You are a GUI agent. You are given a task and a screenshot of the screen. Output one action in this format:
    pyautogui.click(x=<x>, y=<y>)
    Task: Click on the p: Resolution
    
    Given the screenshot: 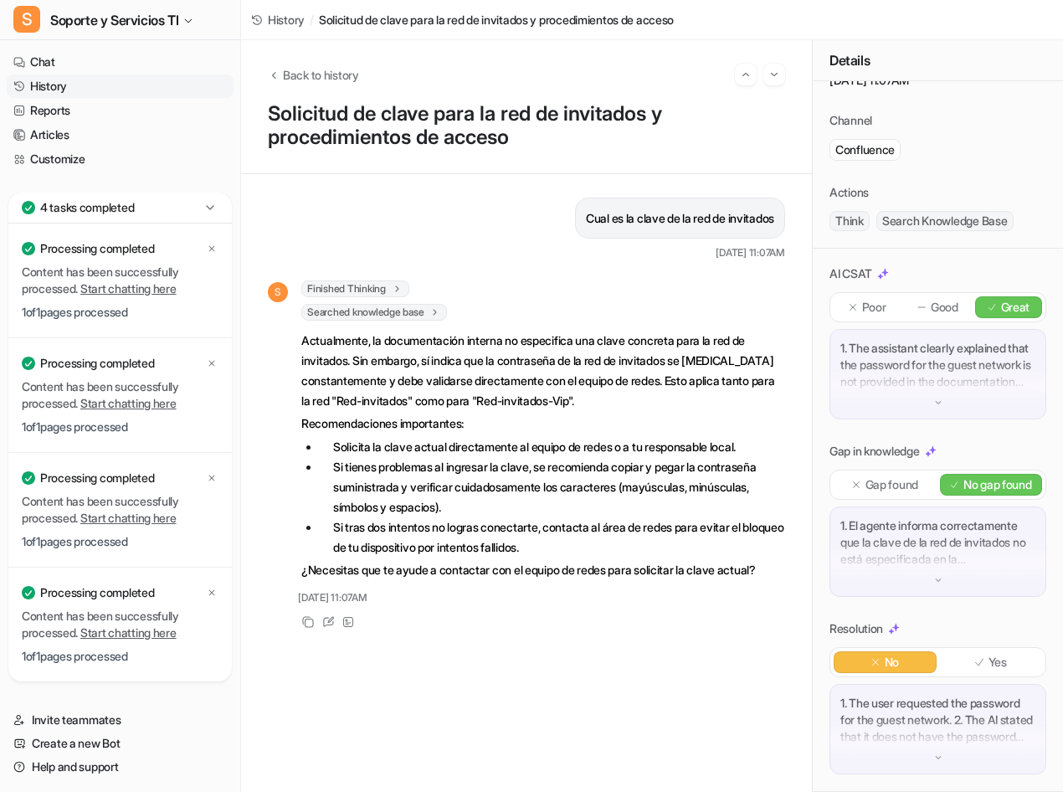 What is the action you would take?
    pyautogui.click(x=857, y=629)
    